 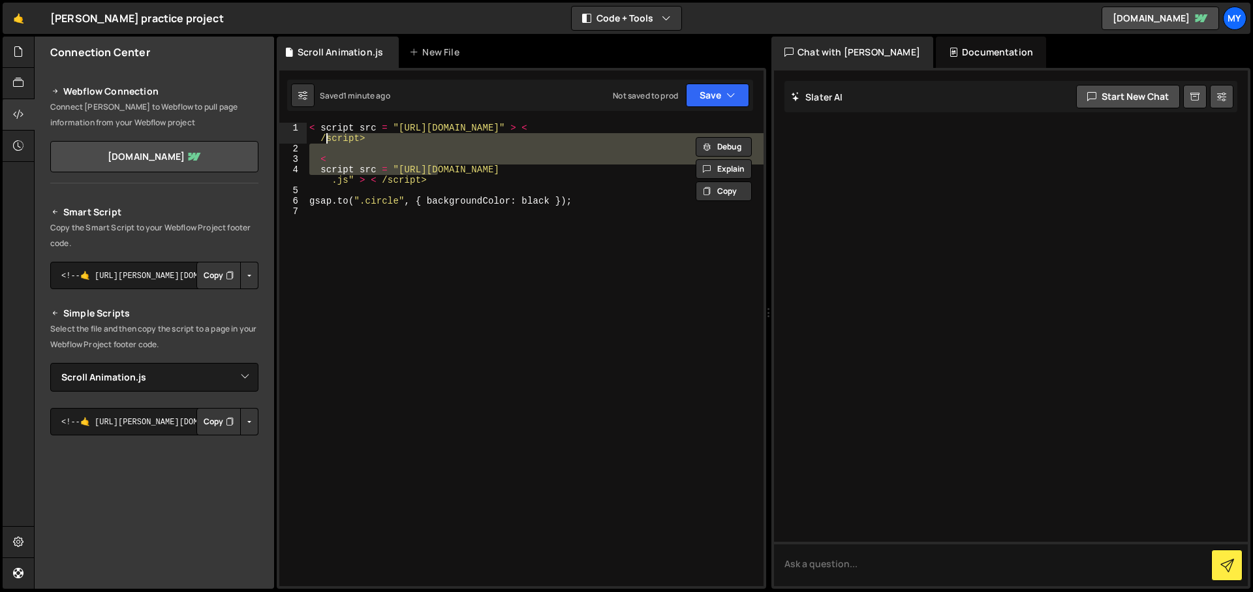 What do you see at coordinates (154, 313) in the screenshot?
I see `h2: Simple Scripts` at bounding box center [154, 313].